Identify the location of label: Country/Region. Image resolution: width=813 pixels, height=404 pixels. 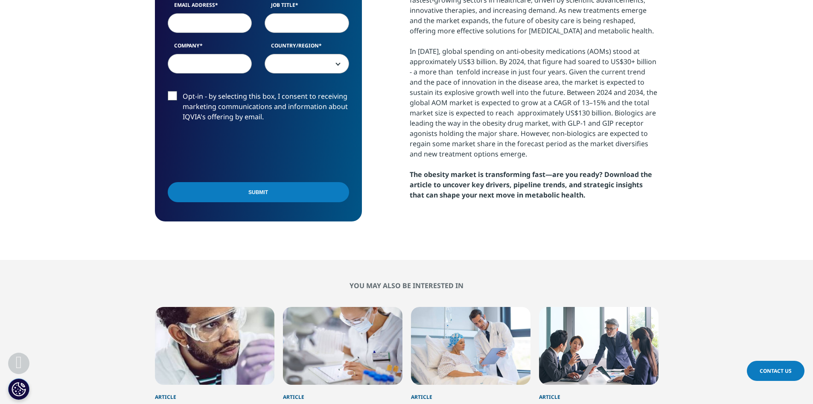
(307, 48).